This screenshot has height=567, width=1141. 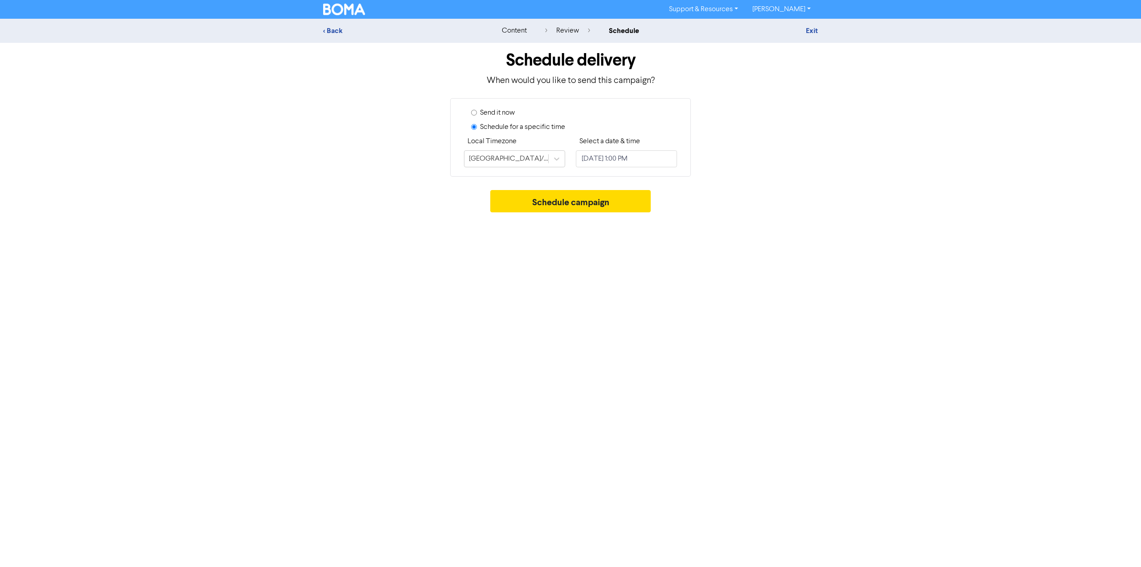 I want to click on a: Exit, so click(x=812, y=31).